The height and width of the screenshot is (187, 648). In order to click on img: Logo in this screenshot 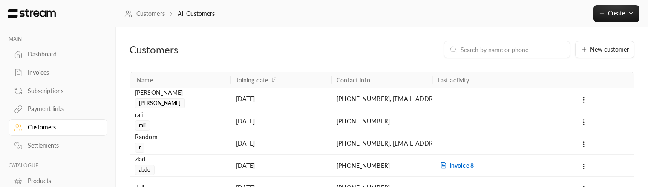, I will do `click(32, 14)`.